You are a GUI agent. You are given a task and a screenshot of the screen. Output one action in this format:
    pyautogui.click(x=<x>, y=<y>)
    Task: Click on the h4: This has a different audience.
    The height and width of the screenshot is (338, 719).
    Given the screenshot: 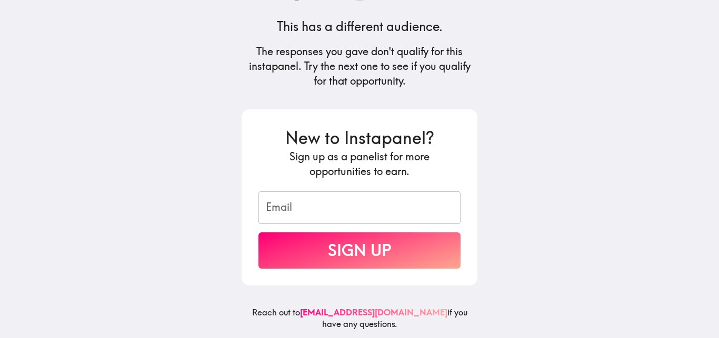 What is the action you would take?
    pyautogui.click(x=360, y=27)
    